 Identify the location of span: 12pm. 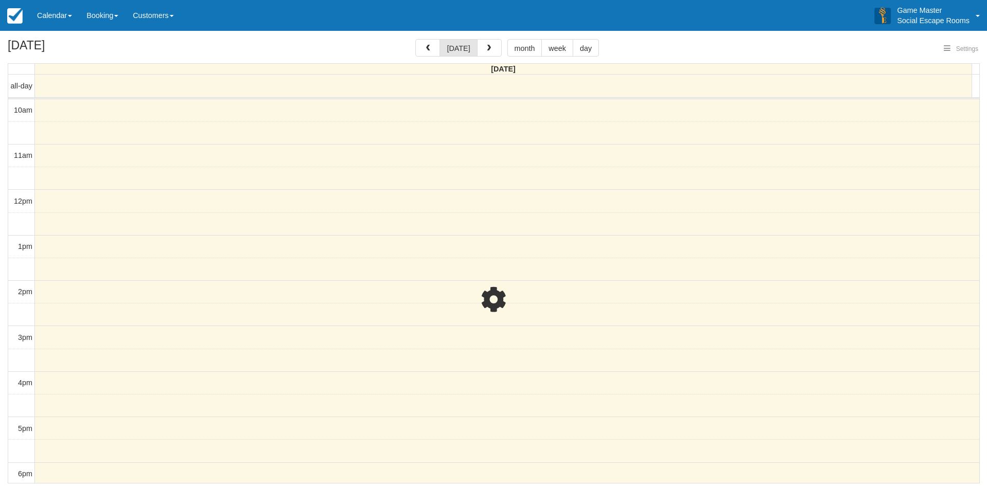
(23, 201).